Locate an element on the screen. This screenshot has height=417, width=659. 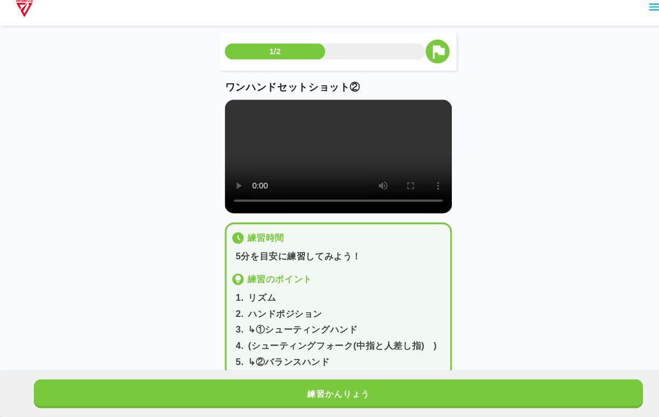
p: 1/2 is located at coordinates (268, 61).